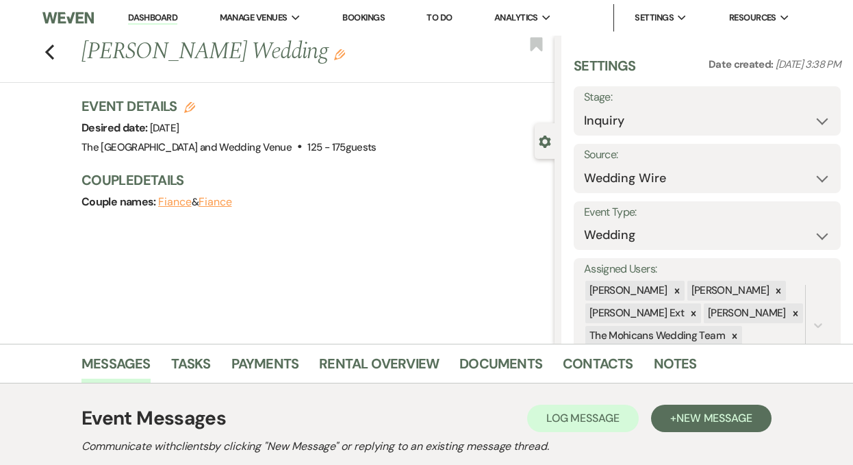 The width and height of the screenshot is (853, 465). Describe the element at coordinates (604, 71) in the screenshot. I see `h3: Settings` at that location.